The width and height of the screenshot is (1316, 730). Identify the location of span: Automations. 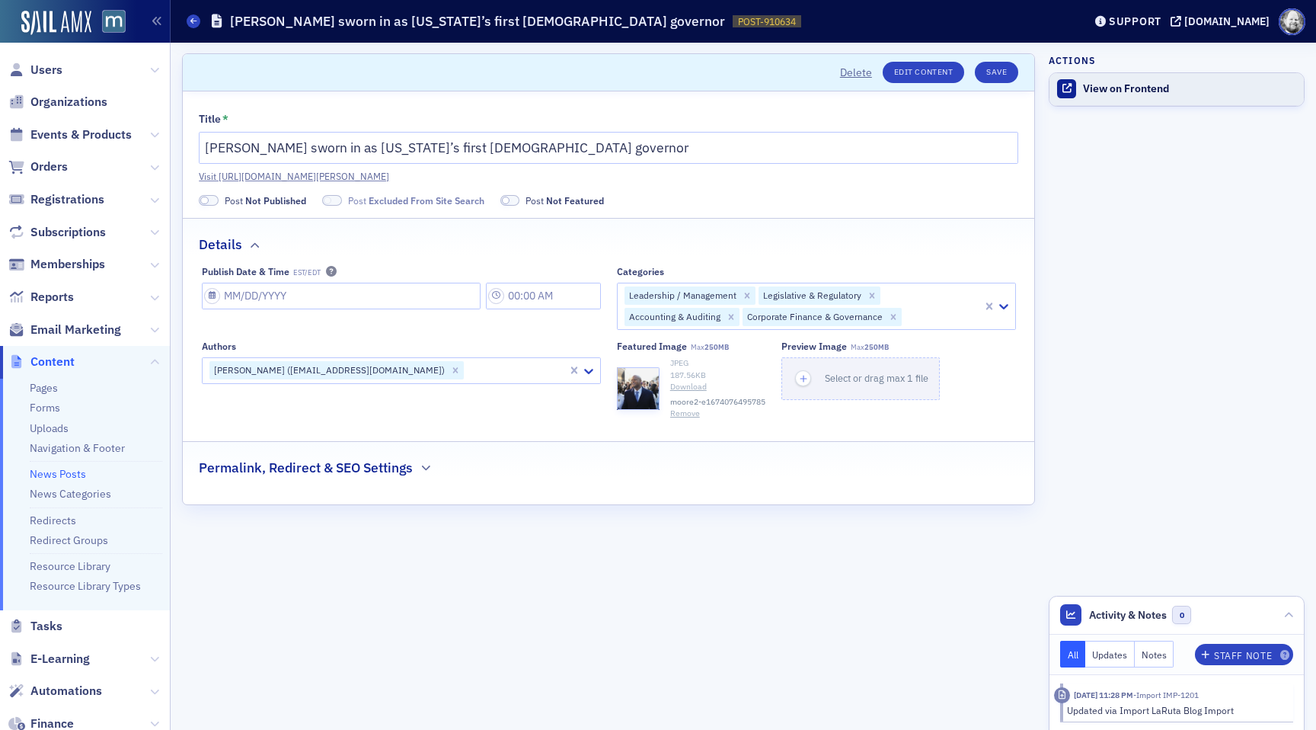
(66, 691).